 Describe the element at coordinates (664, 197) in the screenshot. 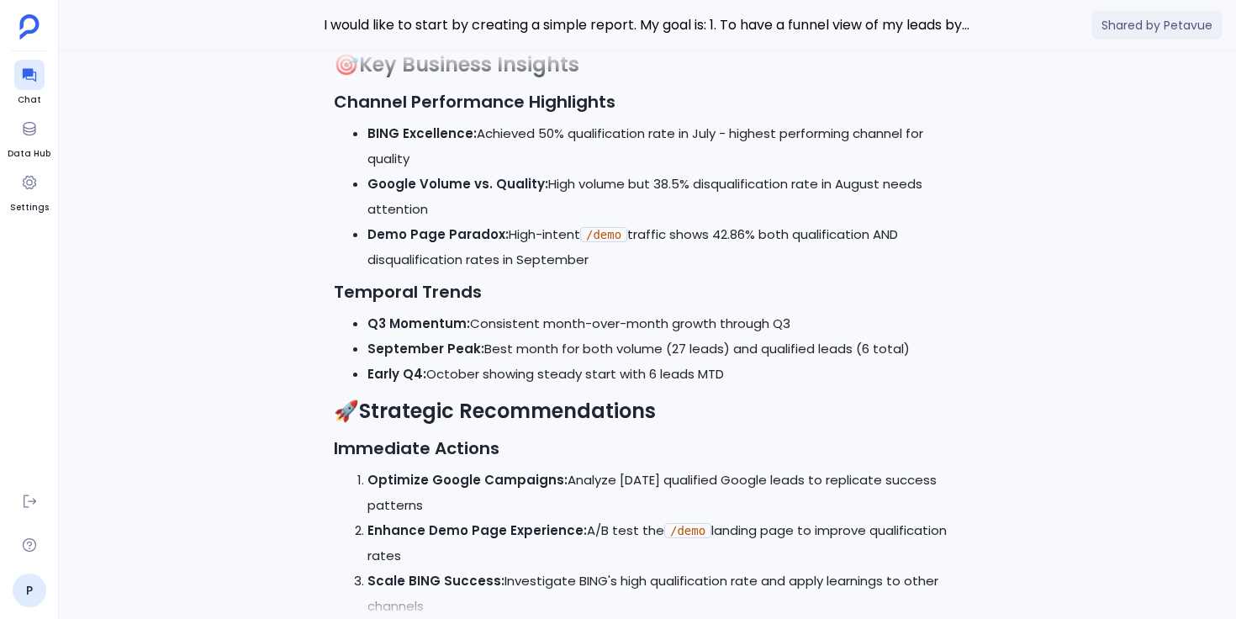

I see `li: High volume but 38.5% disqualification rate in August needs attention` at that location.